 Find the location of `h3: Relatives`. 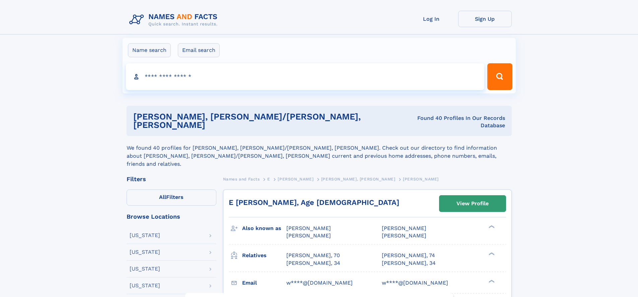

h3: Relatives is located at coordinates (264, 256).